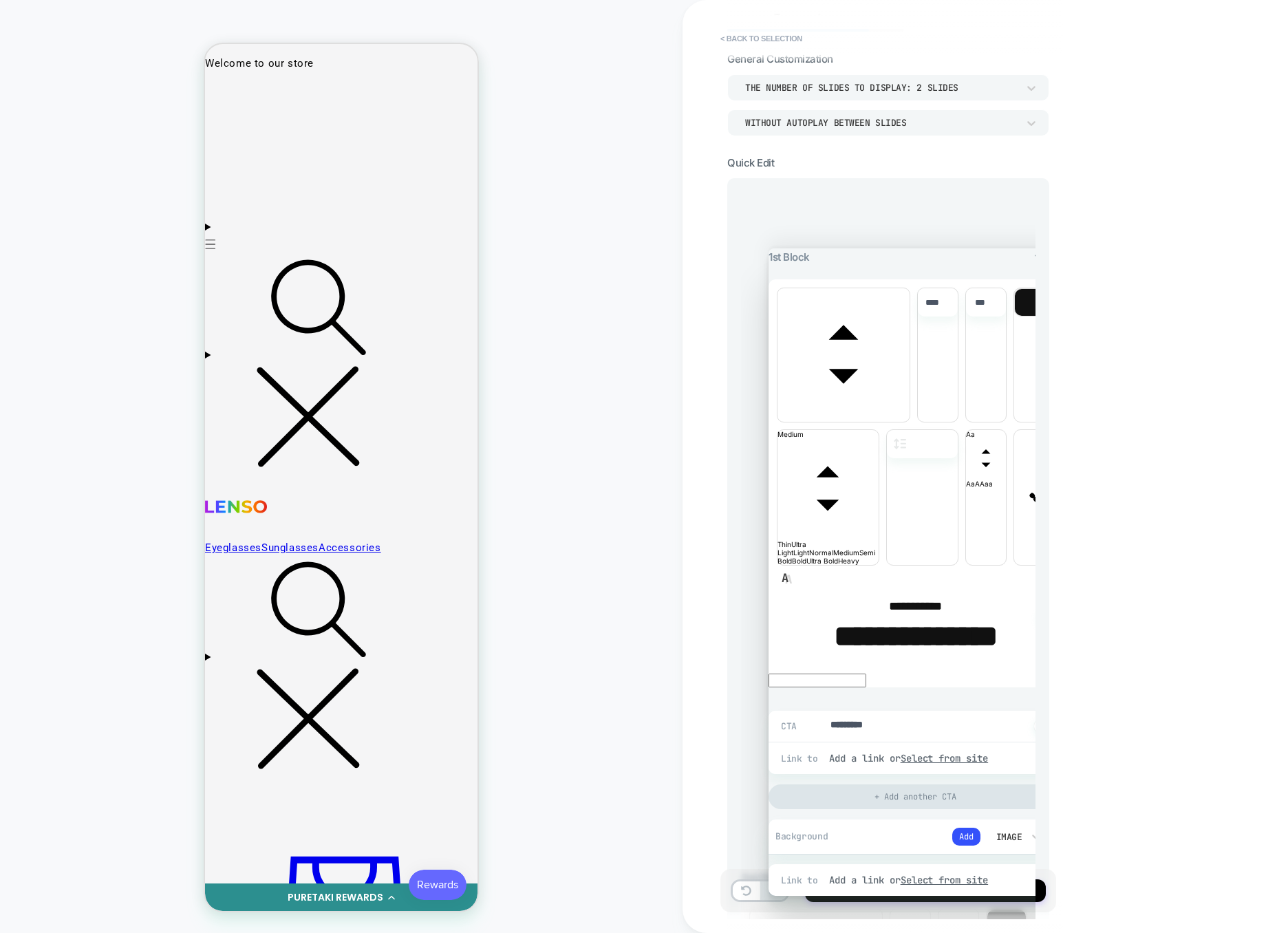 Image resolution: width=1288 pixels, height=933 pixels. Describe the element at coordinates (843, 418) in the screenshot. I see `span: font` at that location.